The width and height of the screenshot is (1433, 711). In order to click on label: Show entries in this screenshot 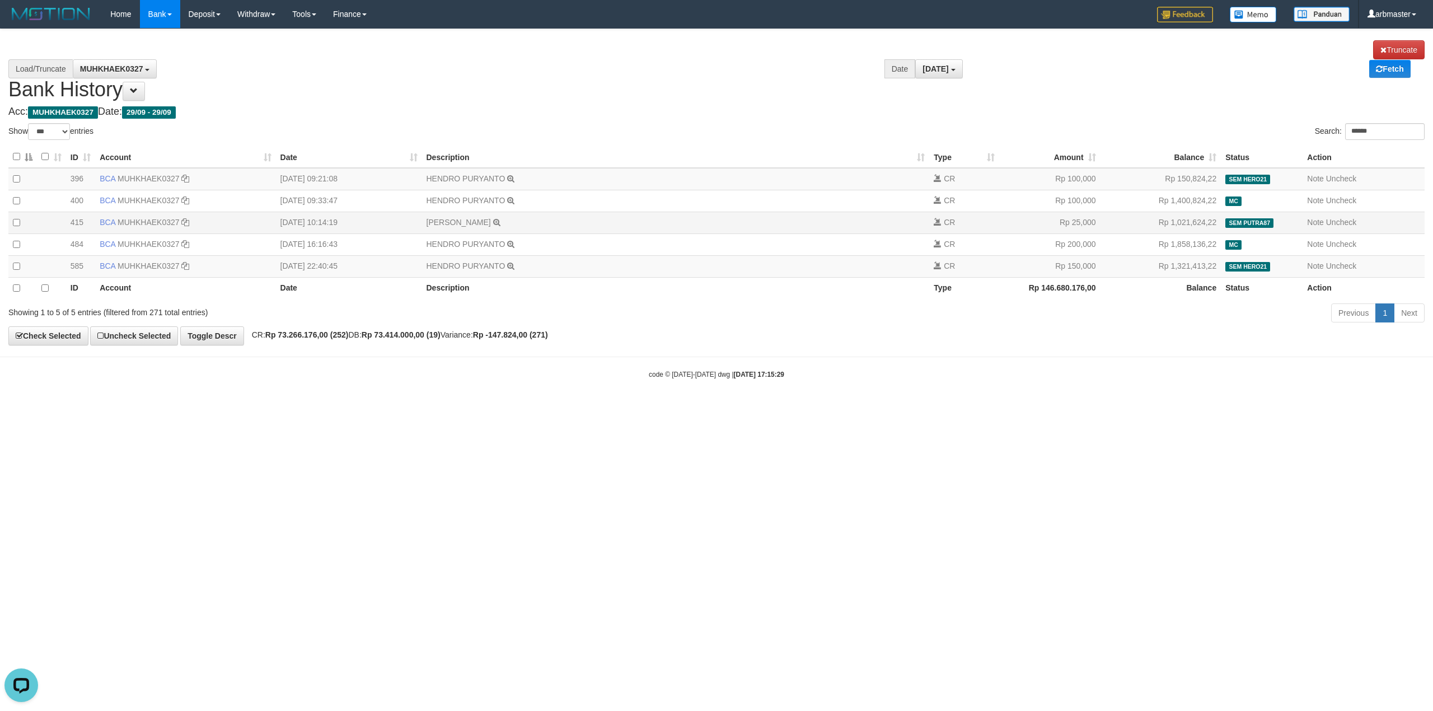, I will do `click(51, 132)`.